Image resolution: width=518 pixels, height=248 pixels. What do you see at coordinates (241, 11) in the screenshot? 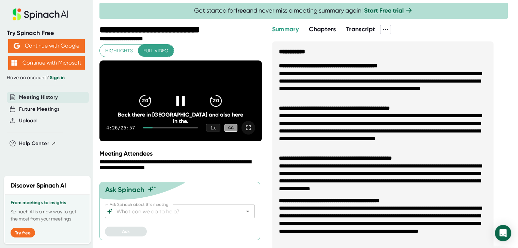
I see `b: free` at bounding box center [241, 11].